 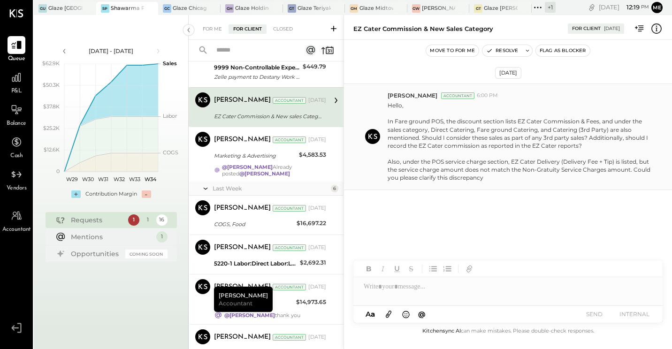 I want to click on button: Underline, so click(x=397, y=269).